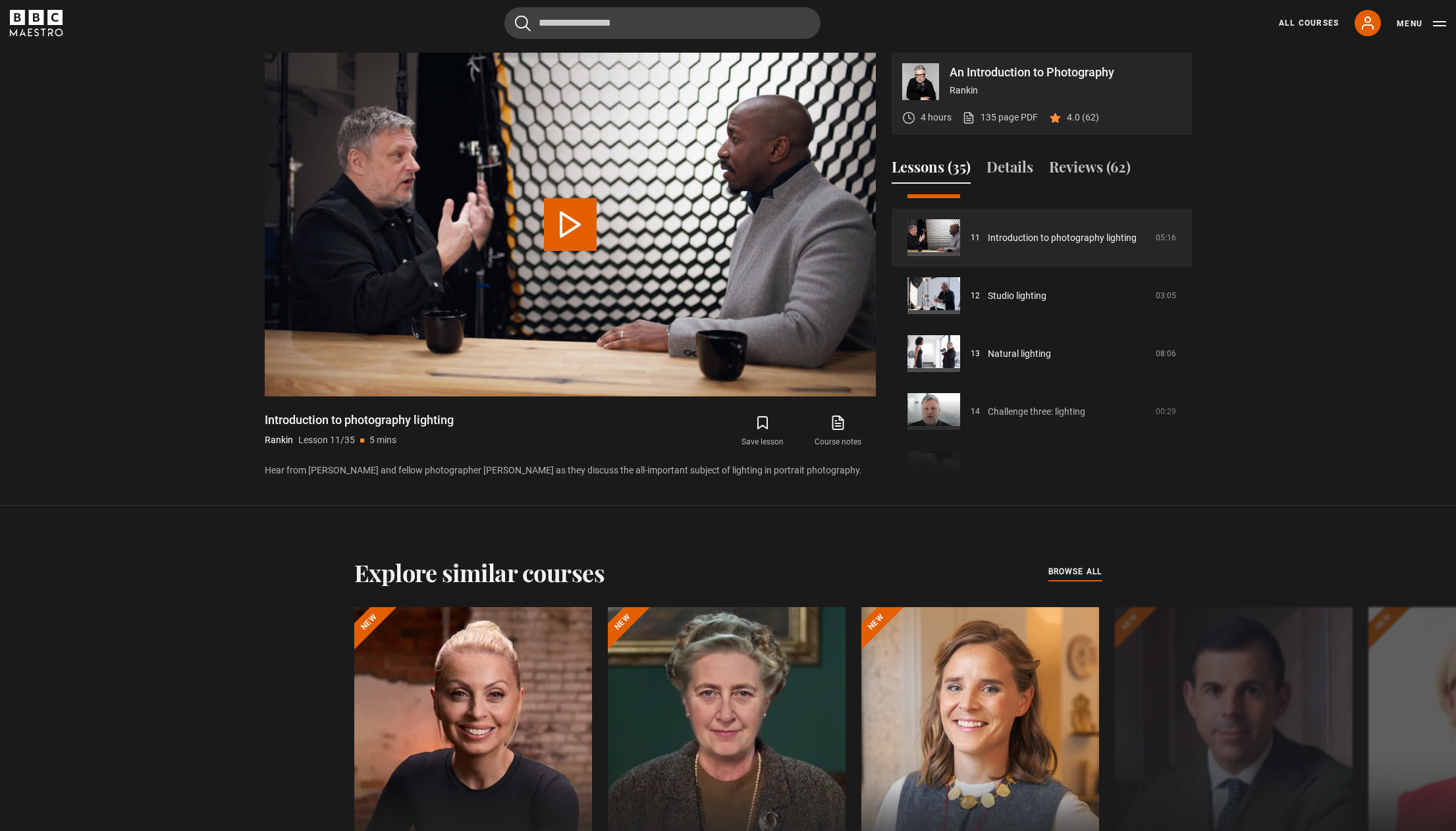  I want to click on video-js: Video Player, so click(570, 225).